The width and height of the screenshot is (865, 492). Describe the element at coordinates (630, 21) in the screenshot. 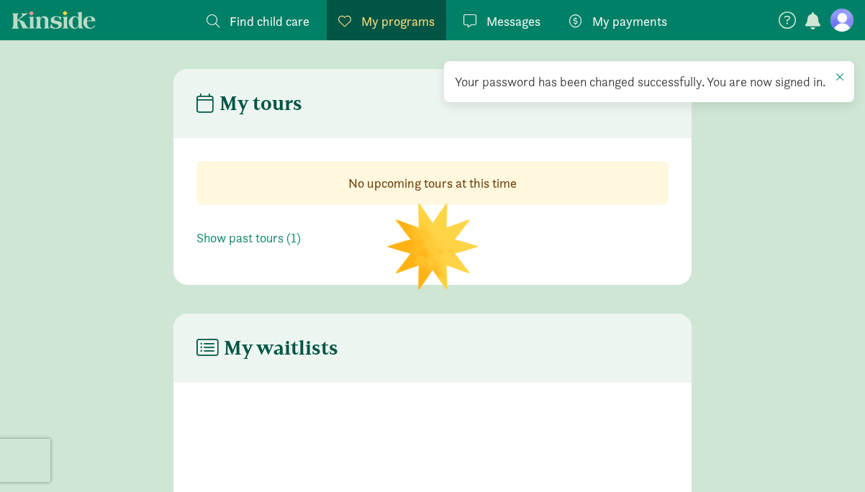

I see `span: My payments` at that location.